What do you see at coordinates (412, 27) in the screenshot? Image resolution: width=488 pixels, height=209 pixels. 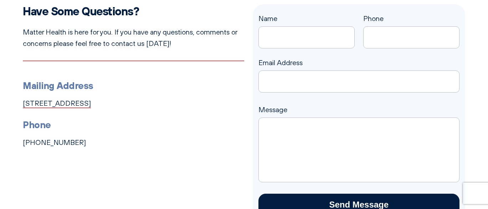 I see `label: Phone` at bounding box center [412, 27].